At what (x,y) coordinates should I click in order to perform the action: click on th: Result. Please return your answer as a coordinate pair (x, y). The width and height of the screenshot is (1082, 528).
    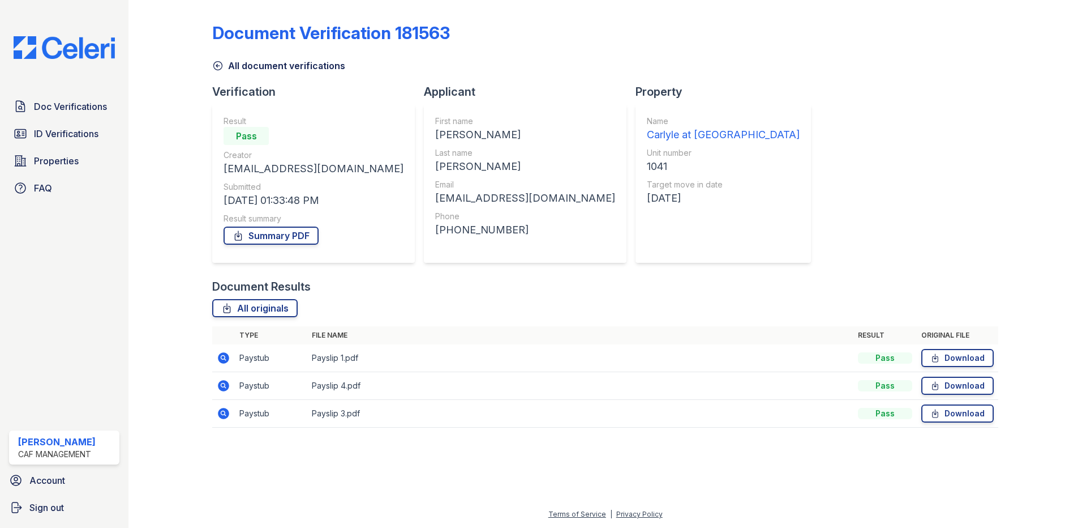
    Looking at the image, I should click on (885, 335).